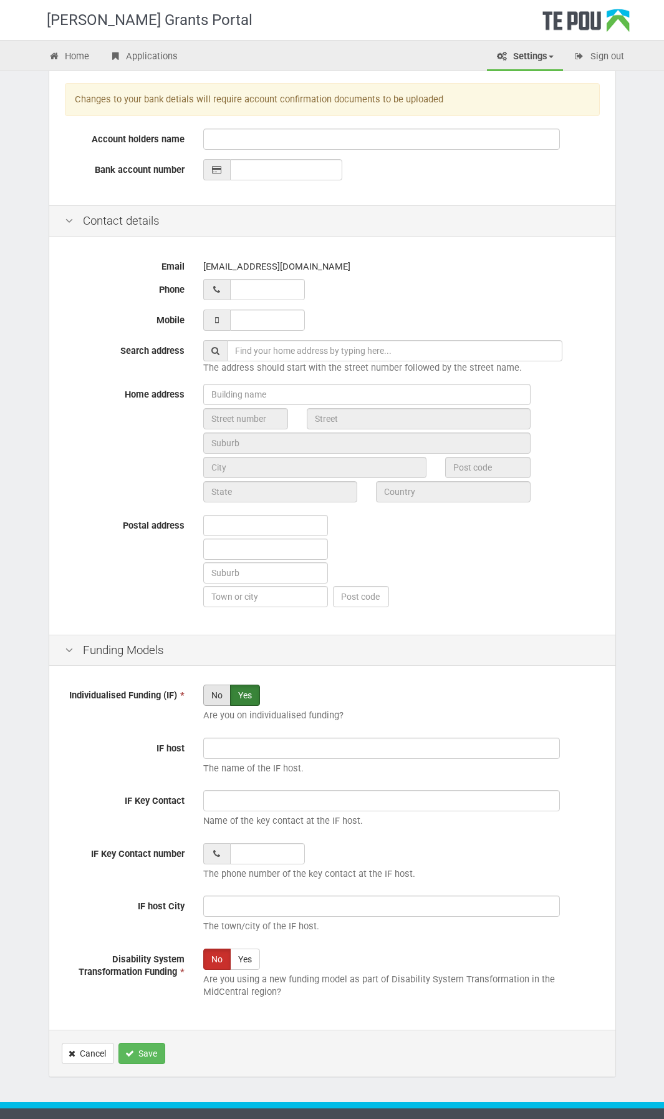  I want to click on span: IF host City, so click(161, 906).